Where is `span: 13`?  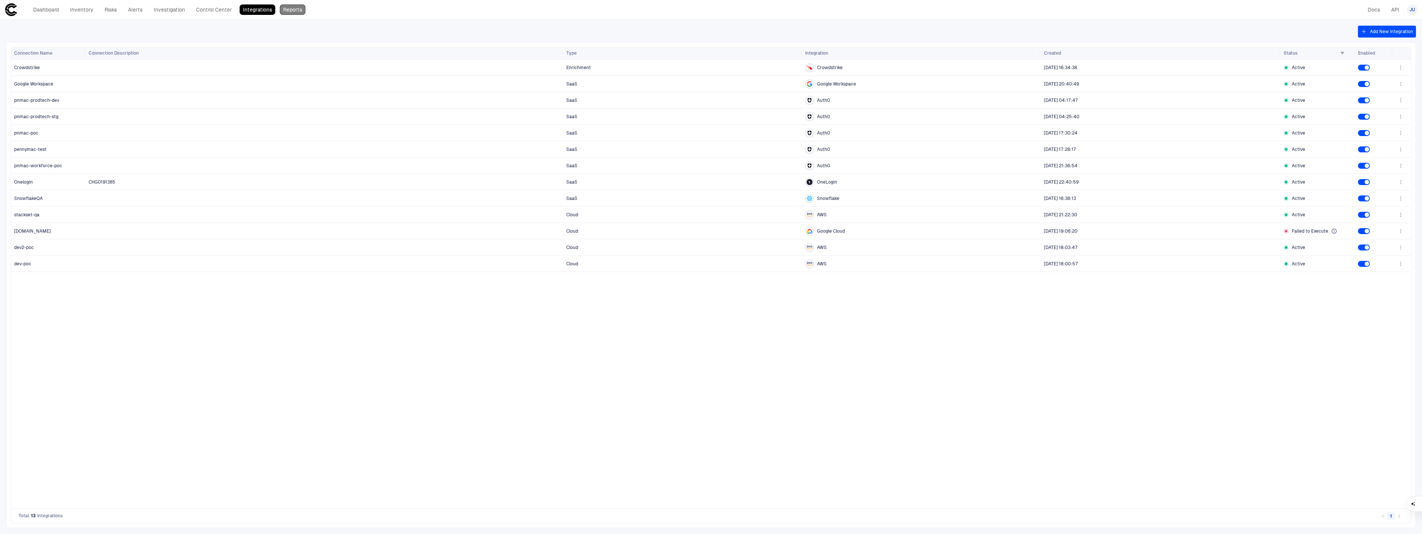
span: 13 is located at coordinates (33, 516).